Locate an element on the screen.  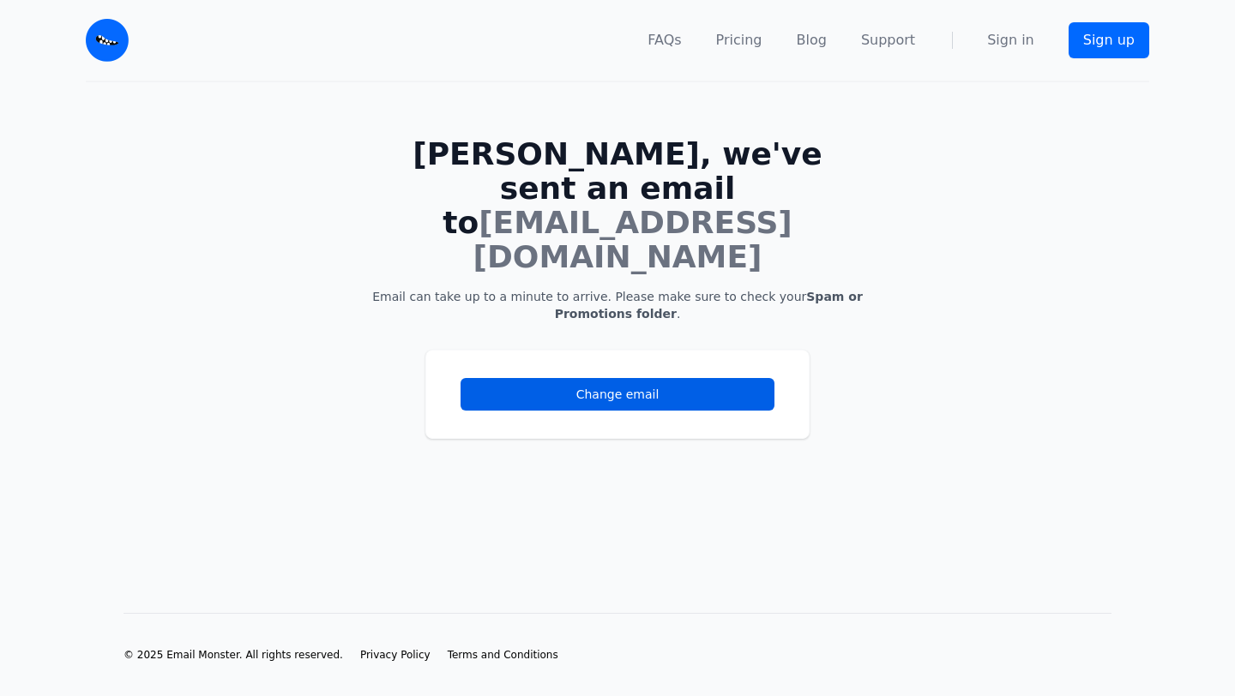
span: Terms and Conditions is located at coordinates (503, 655).